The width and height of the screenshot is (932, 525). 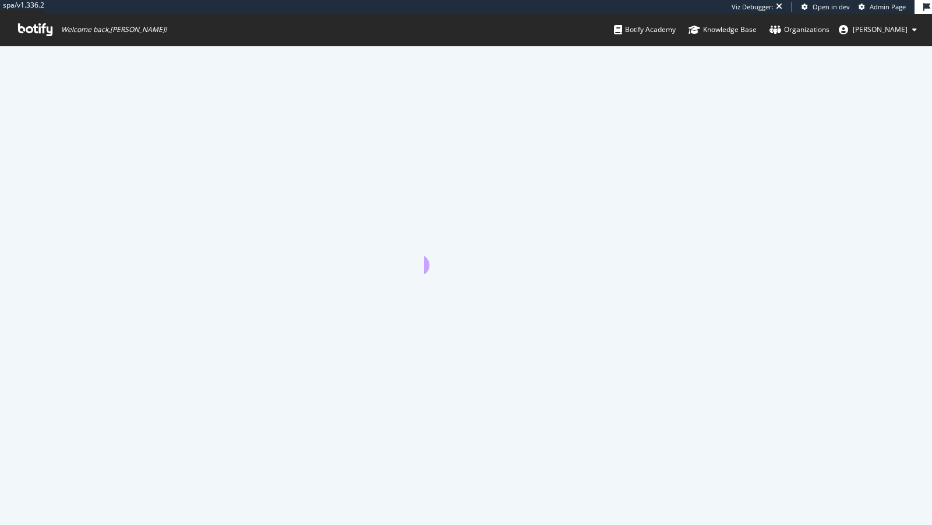 I want to click on a: Knowledge Base, so click(x=722, y=30).